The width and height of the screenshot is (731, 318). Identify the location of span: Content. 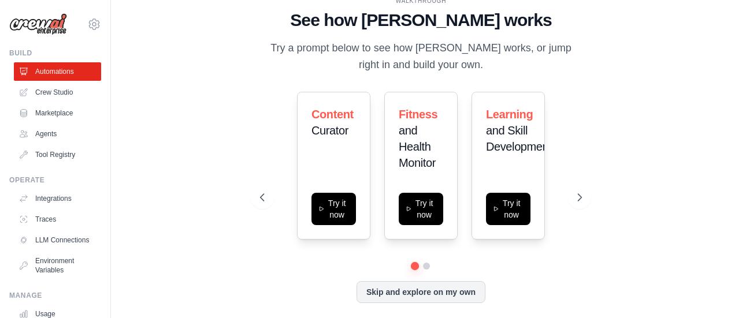
(332, 114).